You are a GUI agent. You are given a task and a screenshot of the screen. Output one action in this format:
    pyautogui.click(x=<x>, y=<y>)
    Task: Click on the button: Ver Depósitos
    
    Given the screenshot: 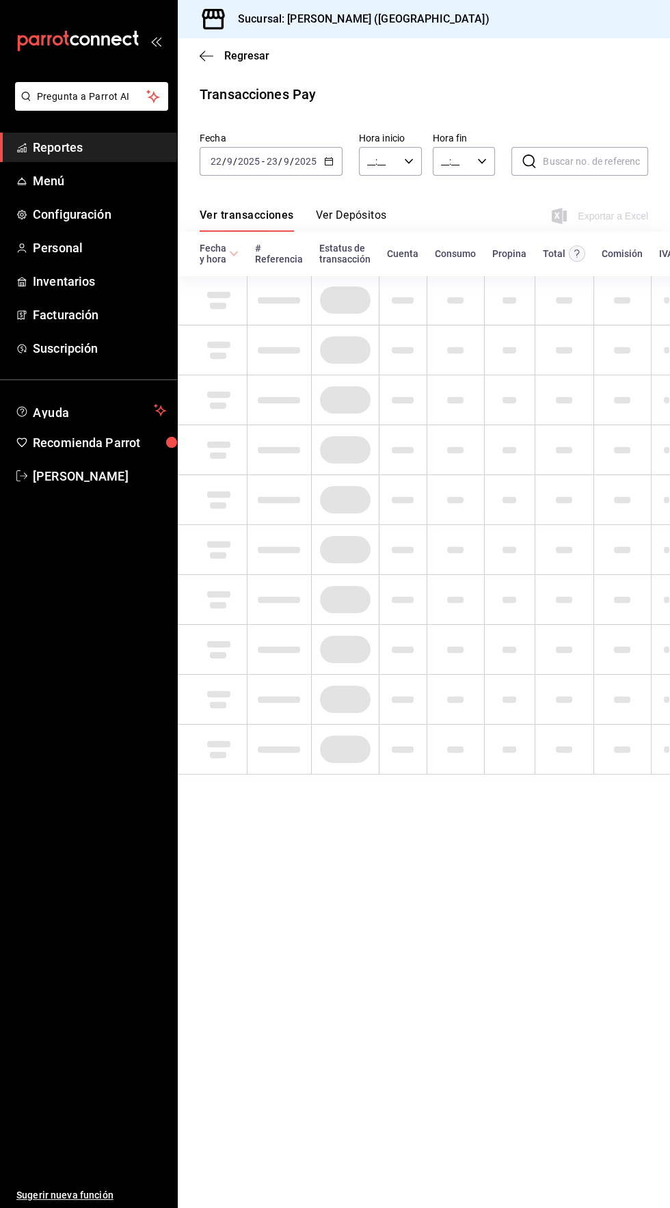 What is the action you would take?
    pyautogui.click(x=351, y=220)
    